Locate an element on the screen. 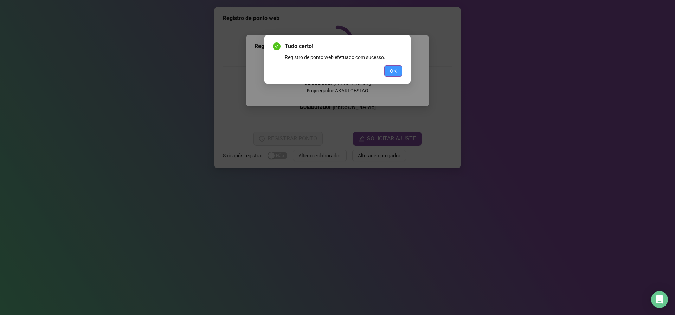  div: Open Intercom Messenger is located at coordinates (659, 300).